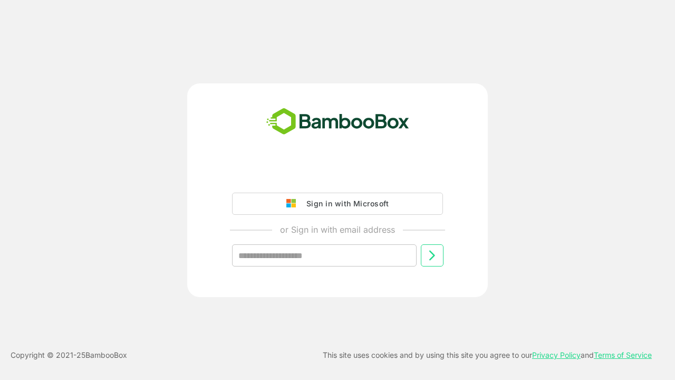 The height and width of the screenshot is (380, 675). What do you see at coordinates (487, 355) in the screenshot?
I see `p: This site uses cookies and by using this site you agree to our and` at bounding box center [487, 355].